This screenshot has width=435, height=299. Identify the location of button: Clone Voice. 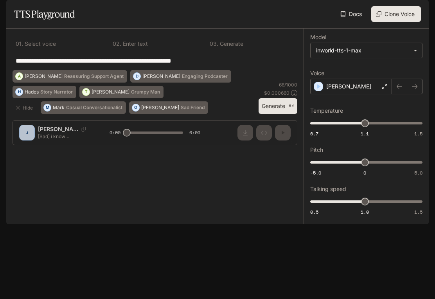
(396, 14).